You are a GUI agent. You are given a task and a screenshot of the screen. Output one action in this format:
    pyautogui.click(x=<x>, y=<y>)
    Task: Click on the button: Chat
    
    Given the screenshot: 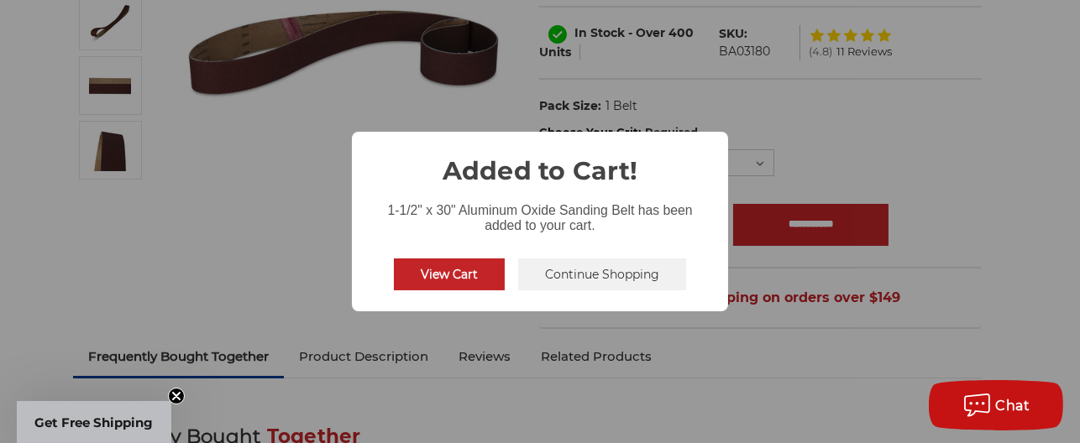 What is the action you would take?
    pyautogui.click(x=996, y=406)
    